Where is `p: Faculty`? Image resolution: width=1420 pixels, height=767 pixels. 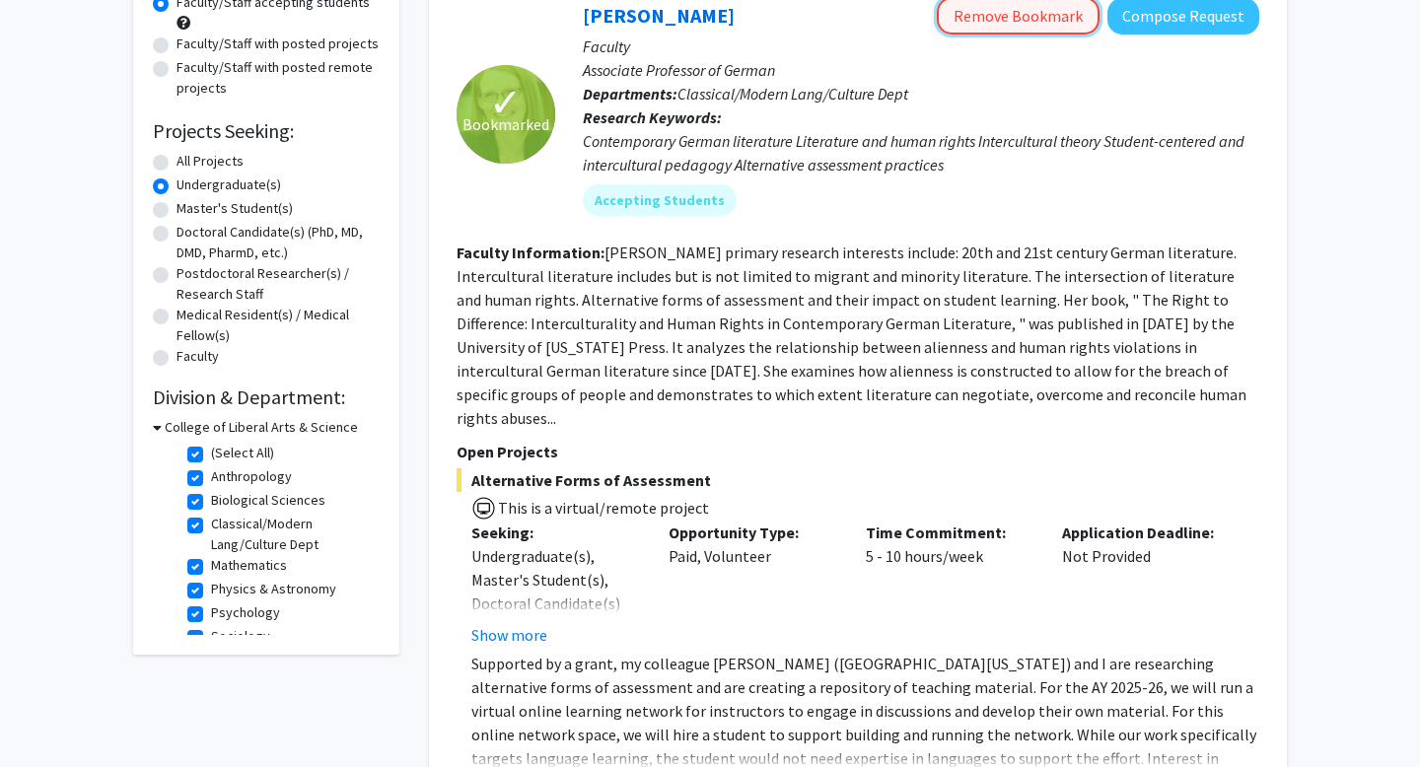 p: Faculty is located at coordinates (921, 46).